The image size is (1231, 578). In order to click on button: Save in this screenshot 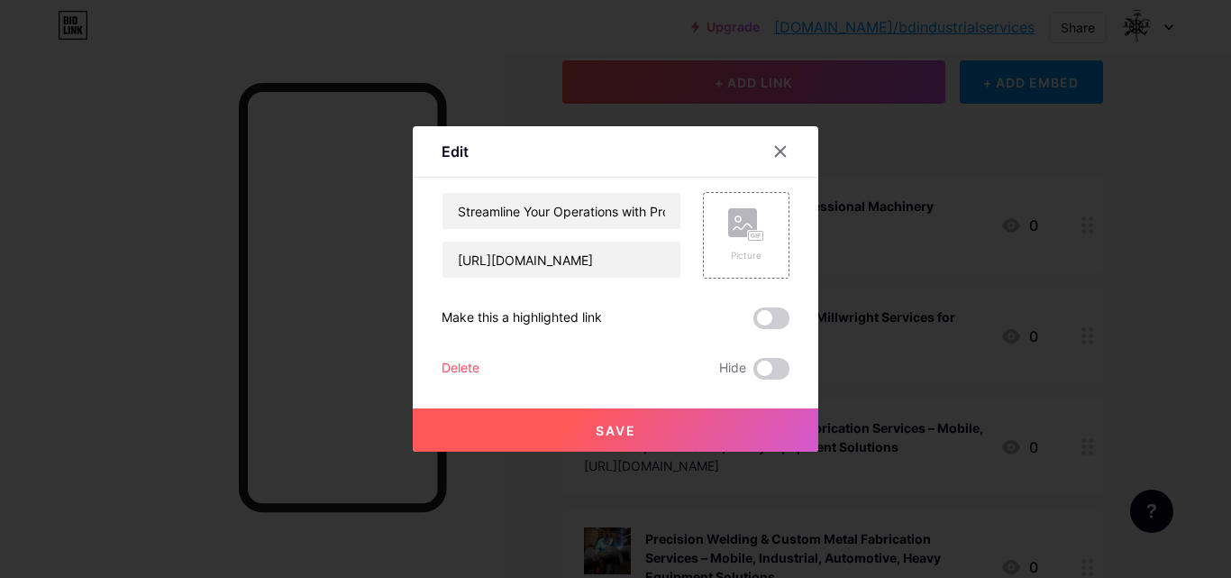, I will do `click(616, 430)`.